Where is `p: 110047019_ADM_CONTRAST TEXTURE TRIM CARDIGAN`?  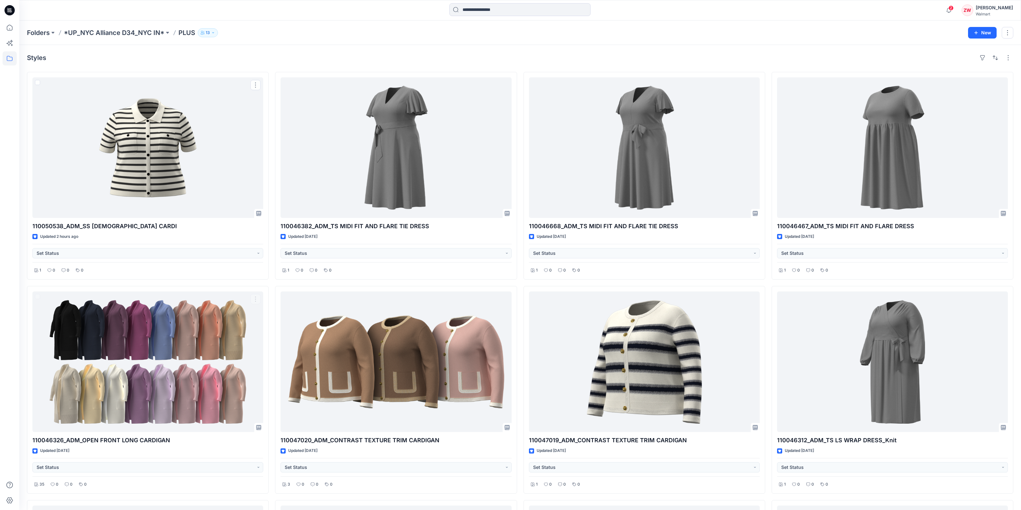
p: 110047019_ADM_CONTRAST TEXTURE TRIM CARDIGAN is located at coordinates (644, 440).